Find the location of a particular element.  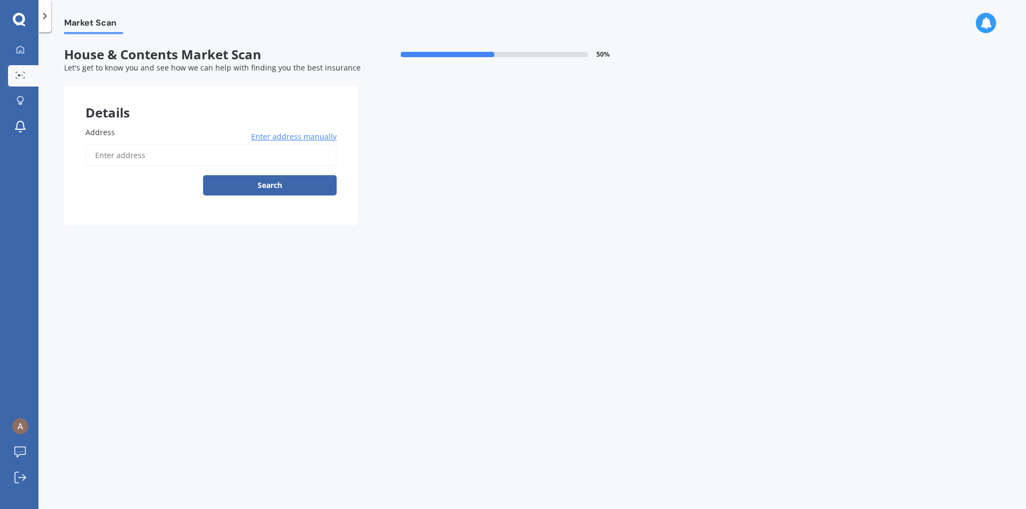

span: 50 % is located at coordinates (603, 55).